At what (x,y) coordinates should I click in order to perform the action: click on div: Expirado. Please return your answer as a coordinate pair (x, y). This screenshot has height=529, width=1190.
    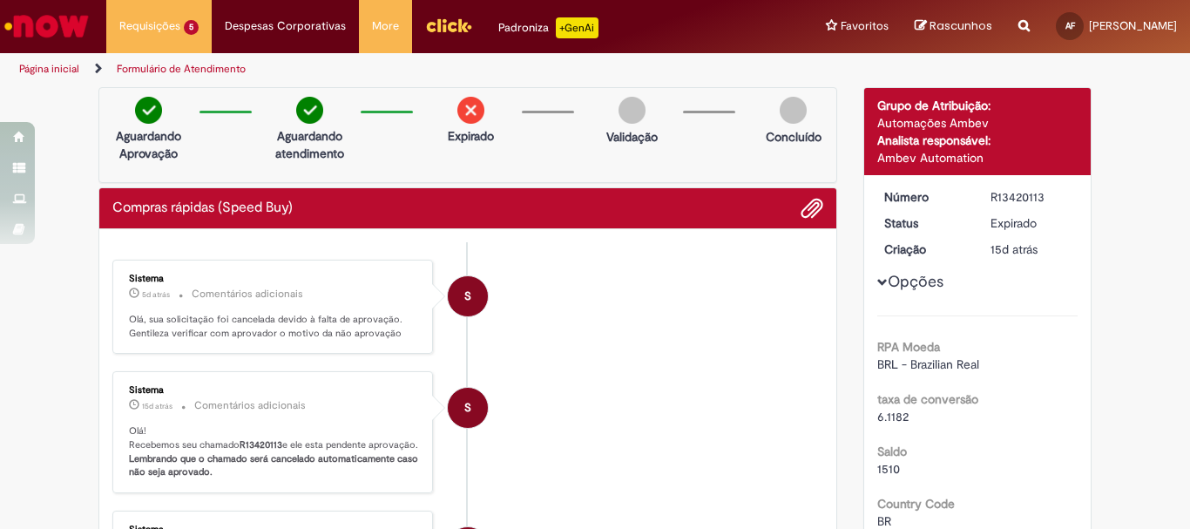
    Looking at the image, I should click on (1030, 223).